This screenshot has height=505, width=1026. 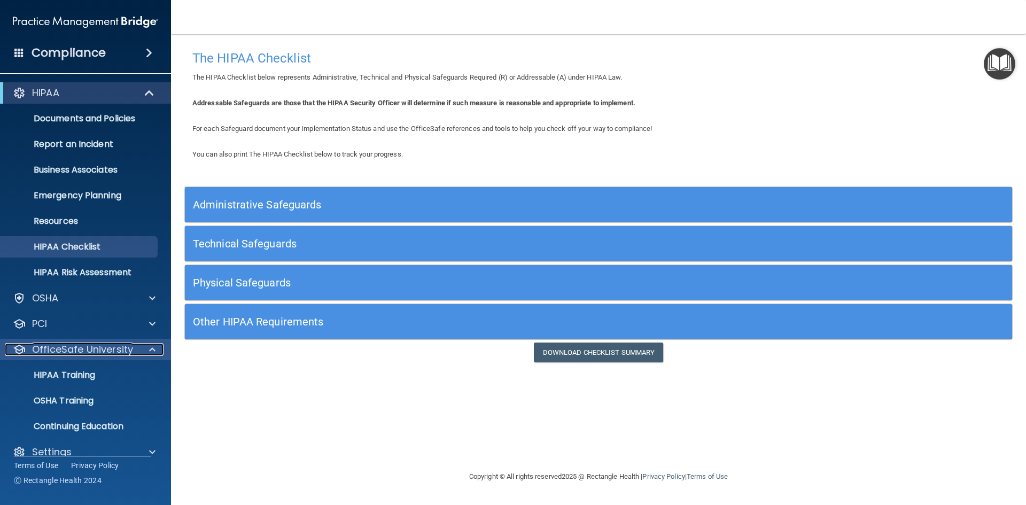 I want to click on a: PCI, so click(x=84, y=324).